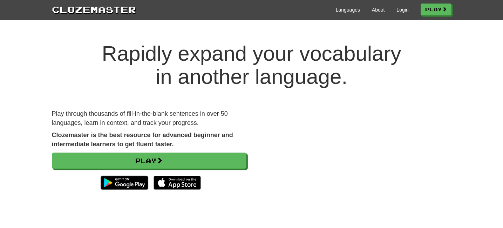  I want to click on strong: Clozemaster is the best resource for advanced beginner and intermediate learners to get fluent fa..., so click(142, 139).